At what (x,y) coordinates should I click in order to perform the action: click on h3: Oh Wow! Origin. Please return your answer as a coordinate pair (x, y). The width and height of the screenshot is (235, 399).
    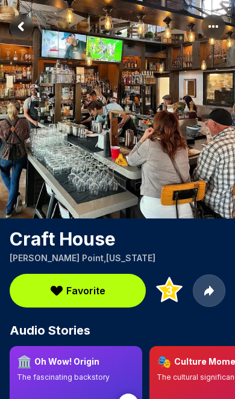
    Looking at the image, I should click on (67, 362).